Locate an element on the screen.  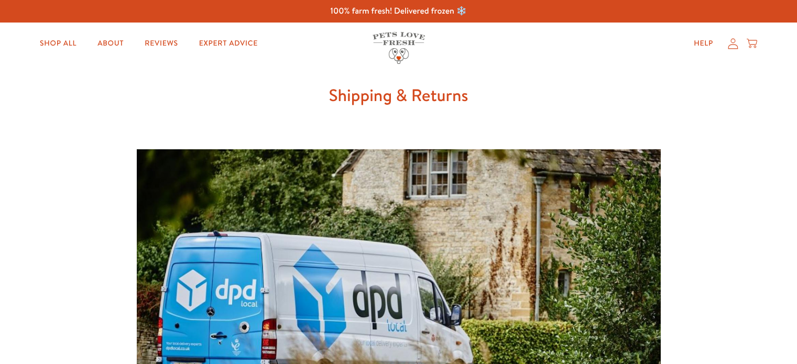
a: About is located at coordinates (111, 43).